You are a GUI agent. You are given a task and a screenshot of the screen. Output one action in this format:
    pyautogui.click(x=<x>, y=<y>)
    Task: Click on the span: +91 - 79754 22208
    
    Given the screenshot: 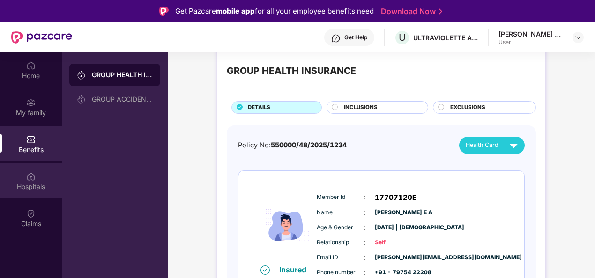 What is the action you would take?
    pyautogui.click(x=398, y=272)
    